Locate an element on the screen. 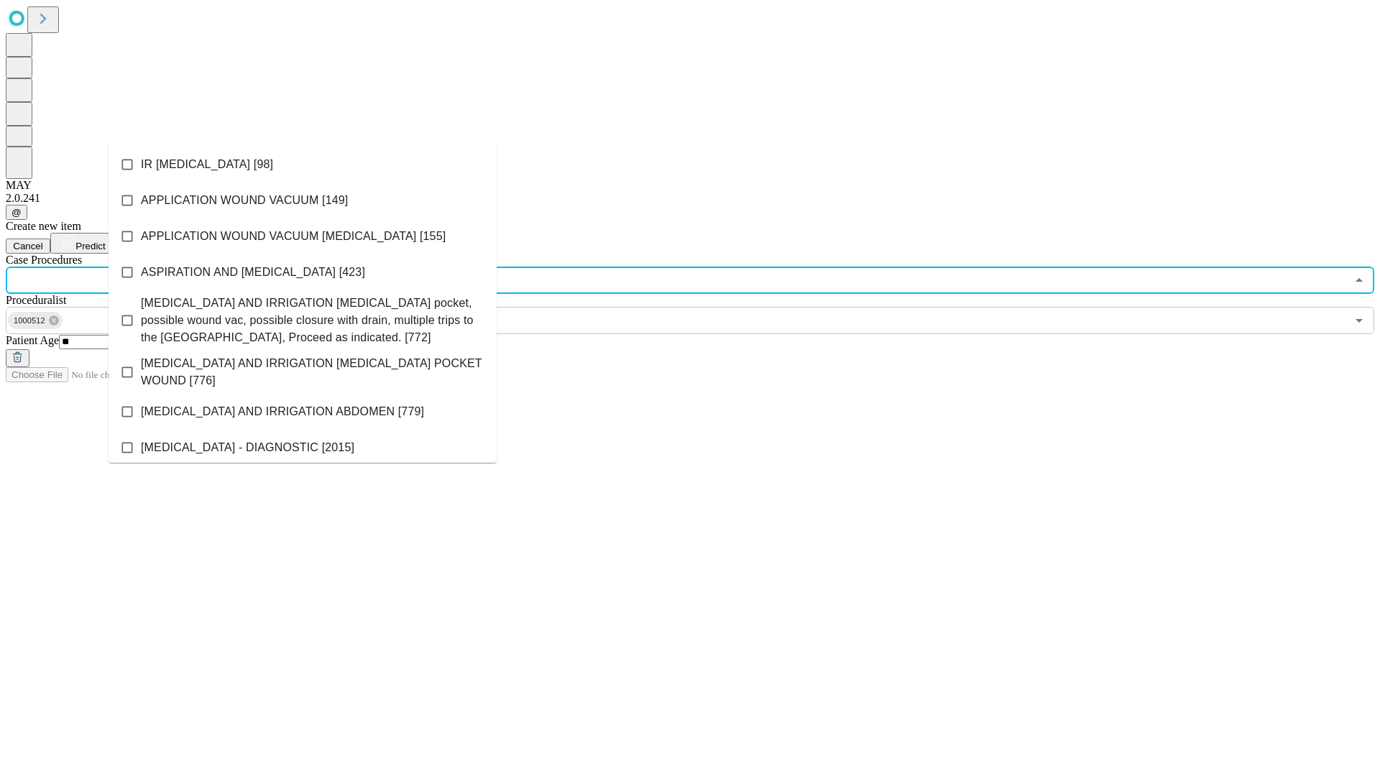 This screenshot has width=1380, height=776. span: 1000512 is located at coordinates (29, 321).